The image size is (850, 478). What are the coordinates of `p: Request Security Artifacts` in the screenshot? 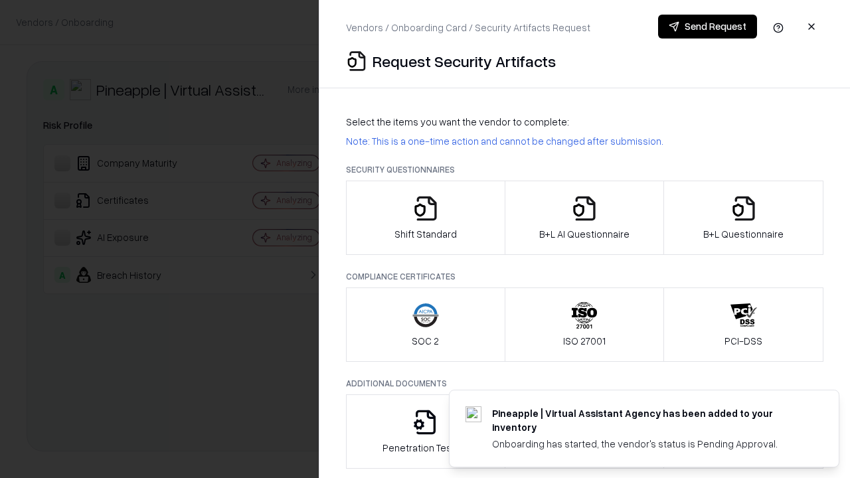 It's located at (464, 61).